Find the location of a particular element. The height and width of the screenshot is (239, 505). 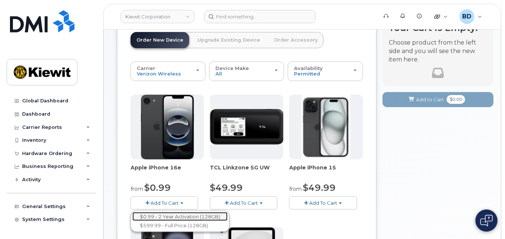

p: Choose product from the left side and you will see the new item here. is located at coordinates (438, 51).